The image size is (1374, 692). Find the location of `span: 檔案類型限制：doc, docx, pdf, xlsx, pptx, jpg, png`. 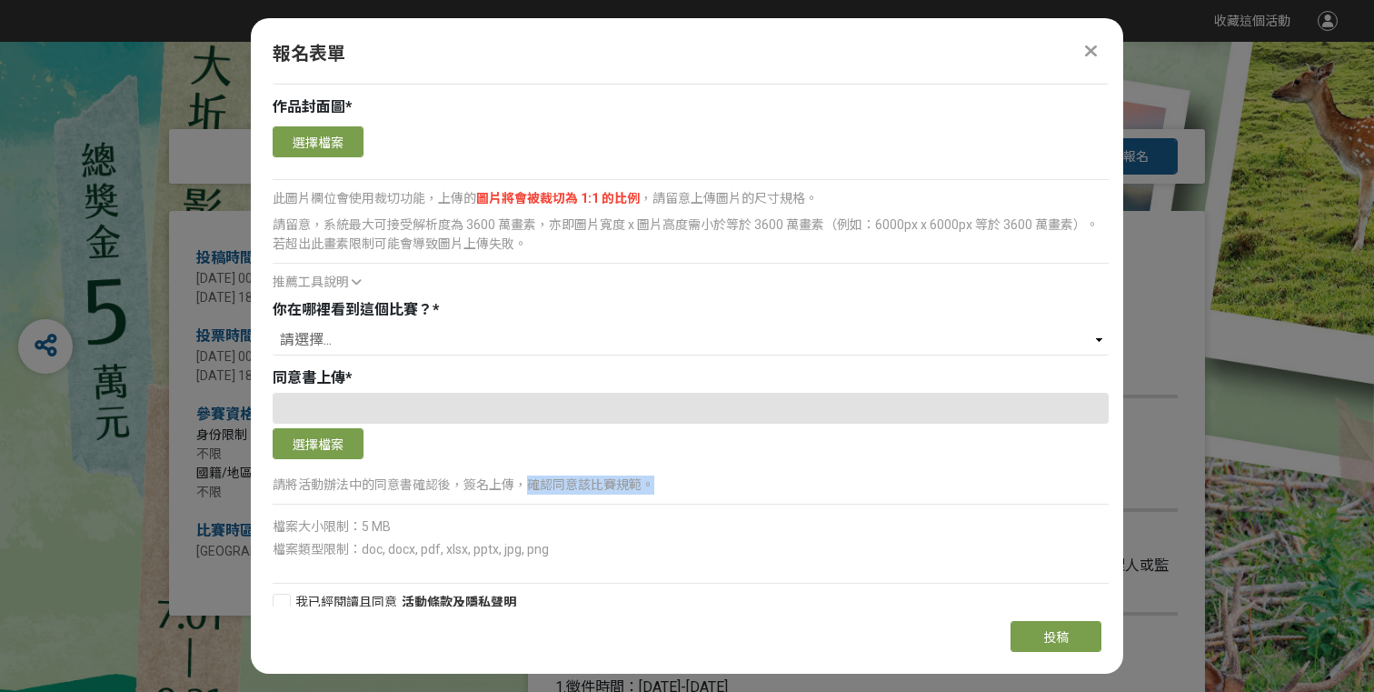

span: 檔案類型限制：doc, docx, pdf, xlsx, pptx, jpg, png is located at coordinates (411, 549).